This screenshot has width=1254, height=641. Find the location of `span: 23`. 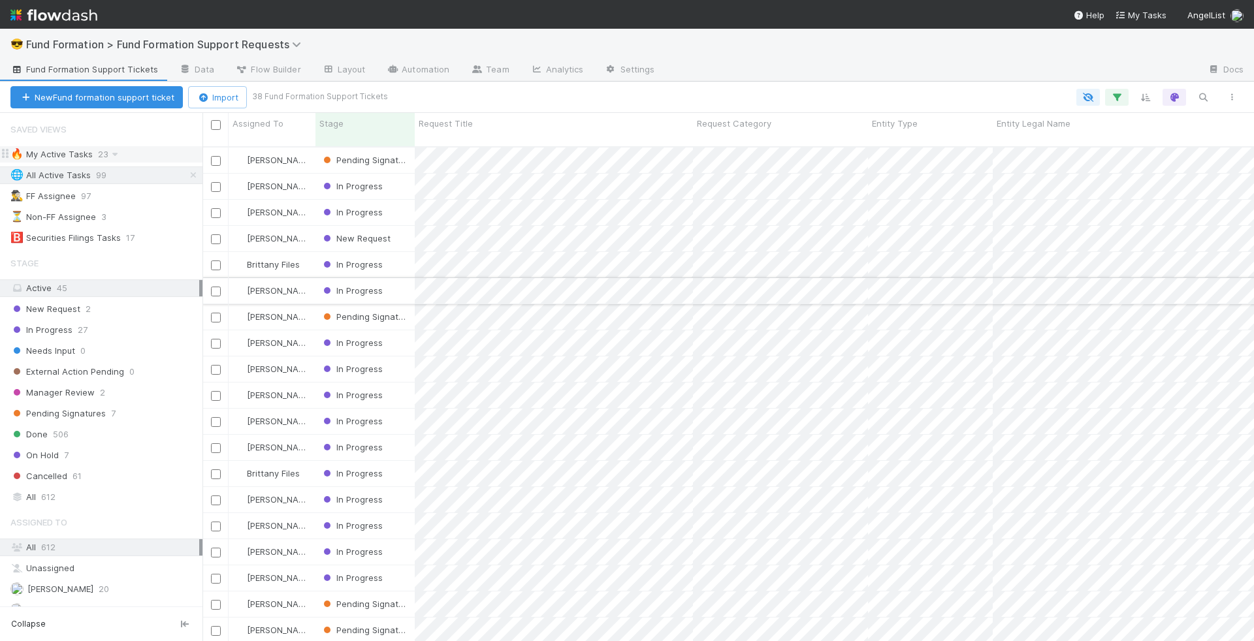

span: 23 is located at coordinates (110, 154).